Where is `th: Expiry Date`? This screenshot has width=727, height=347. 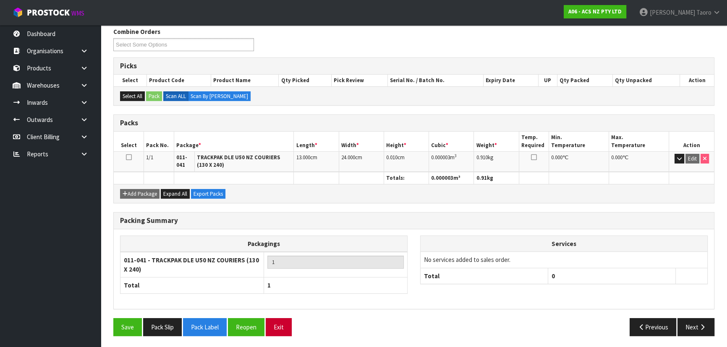 th: Expiry Date is located at coordinates (510, 81).